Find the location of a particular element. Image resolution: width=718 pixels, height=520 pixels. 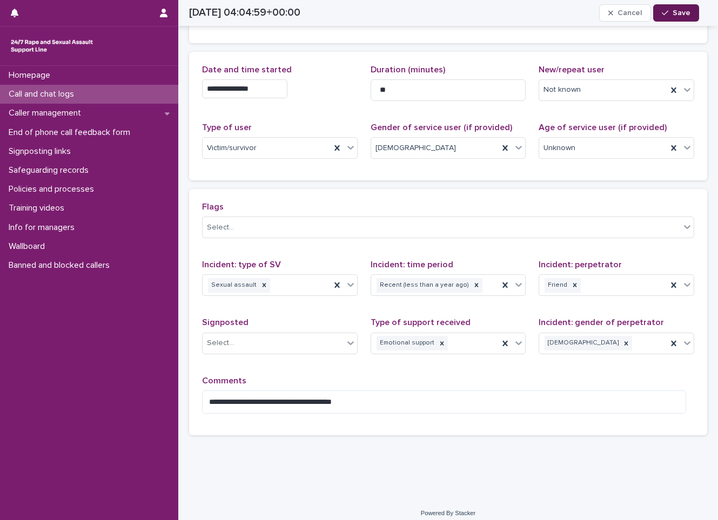

p: Info for managers is located at coordinates (44, 227).